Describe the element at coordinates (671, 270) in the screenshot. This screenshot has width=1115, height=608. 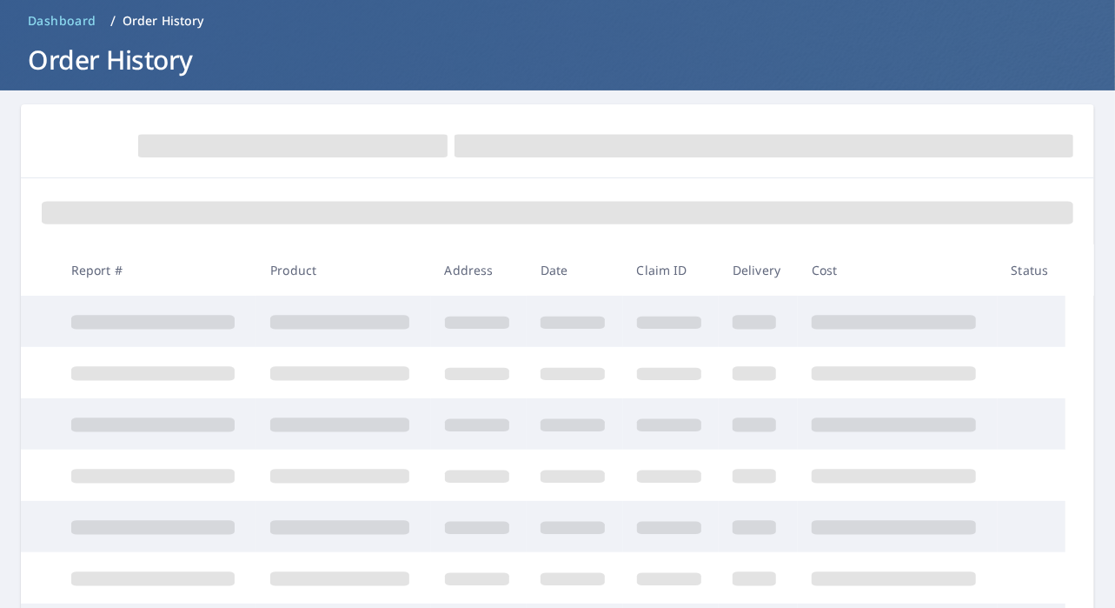
I see `th: Claim ID` at that location.